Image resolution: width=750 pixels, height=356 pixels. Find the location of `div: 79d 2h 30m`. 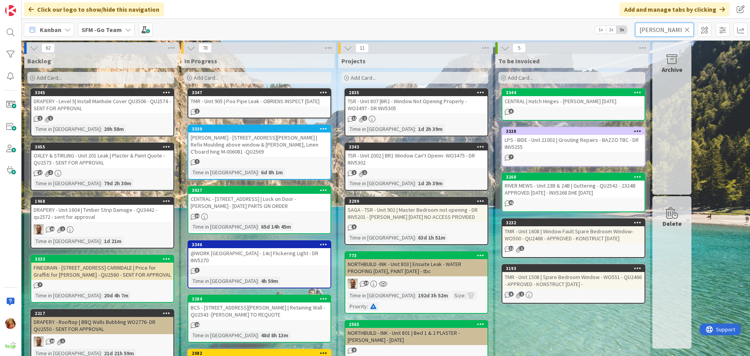

div: 79d 2h 30m is located at coordinates (118, 183).